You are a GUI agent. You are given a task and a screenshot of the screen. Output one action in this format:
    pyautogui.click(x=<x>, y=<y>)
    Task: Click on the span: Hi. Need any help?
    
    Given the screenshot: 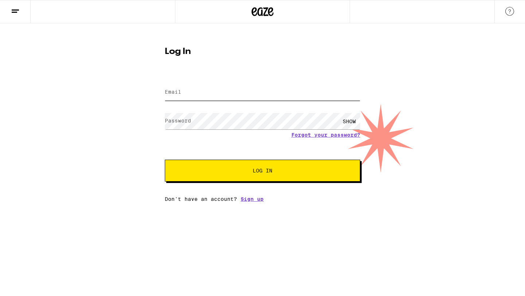 What is the action you would take?
    pyautogui.click(x=28, y=8)
    